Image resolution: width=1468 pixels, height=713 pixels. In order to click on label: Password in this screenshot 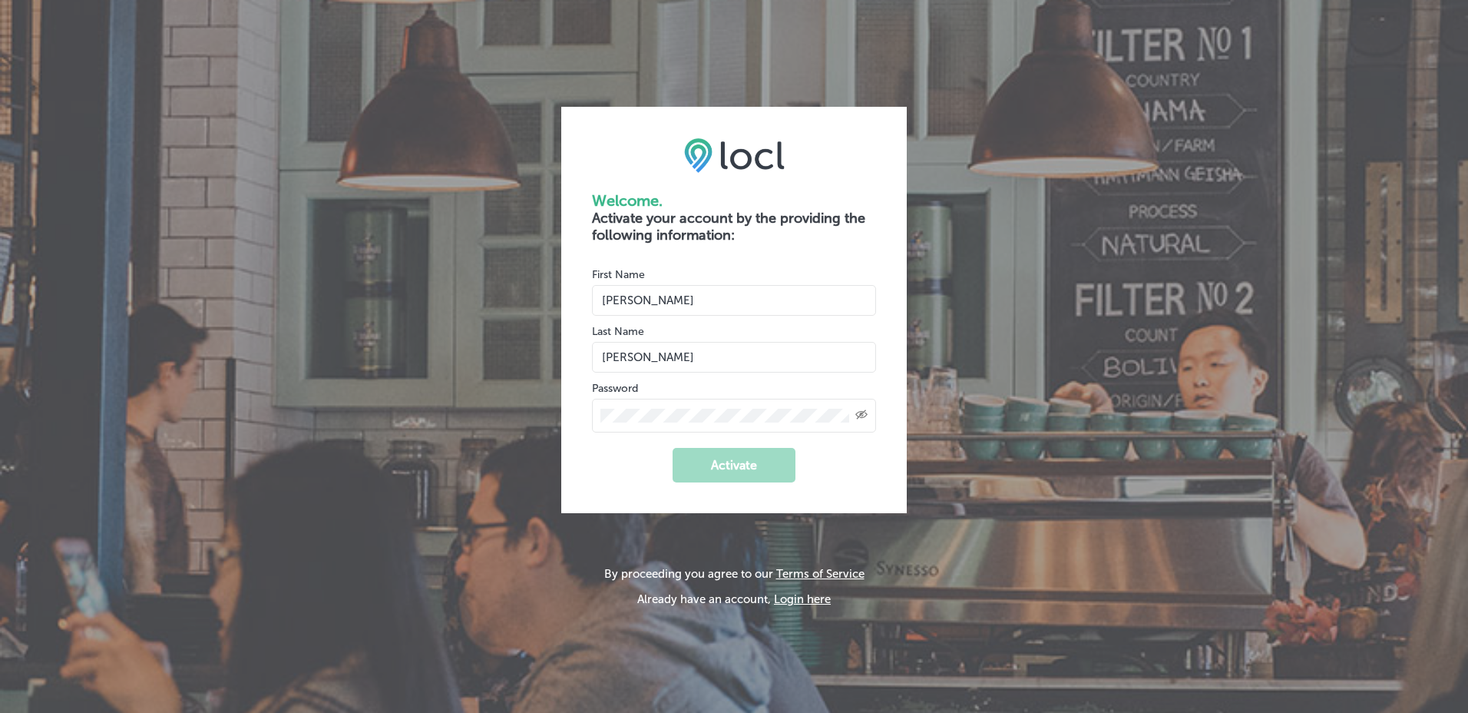, I will do `click(615, 388)`.